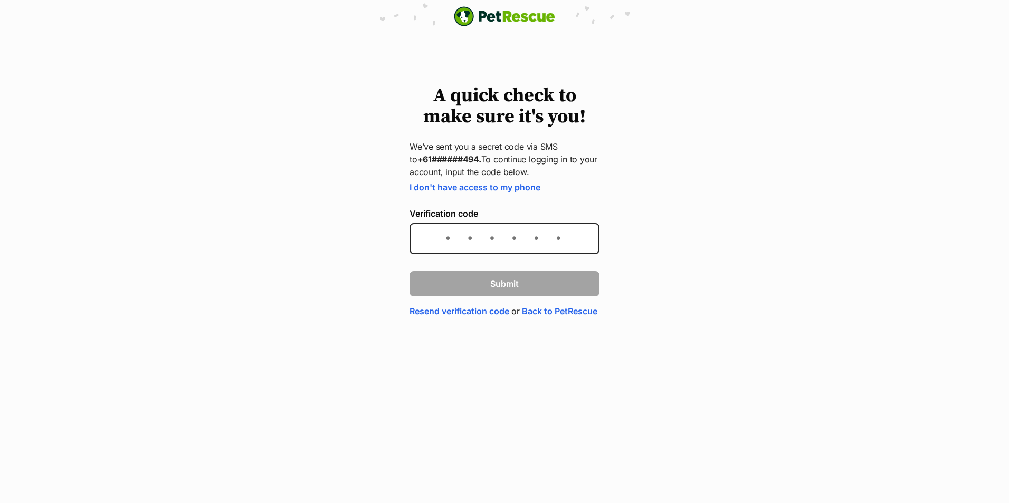  I want to click on h1: A quick check to make sure it's you!, so click(504, 107).